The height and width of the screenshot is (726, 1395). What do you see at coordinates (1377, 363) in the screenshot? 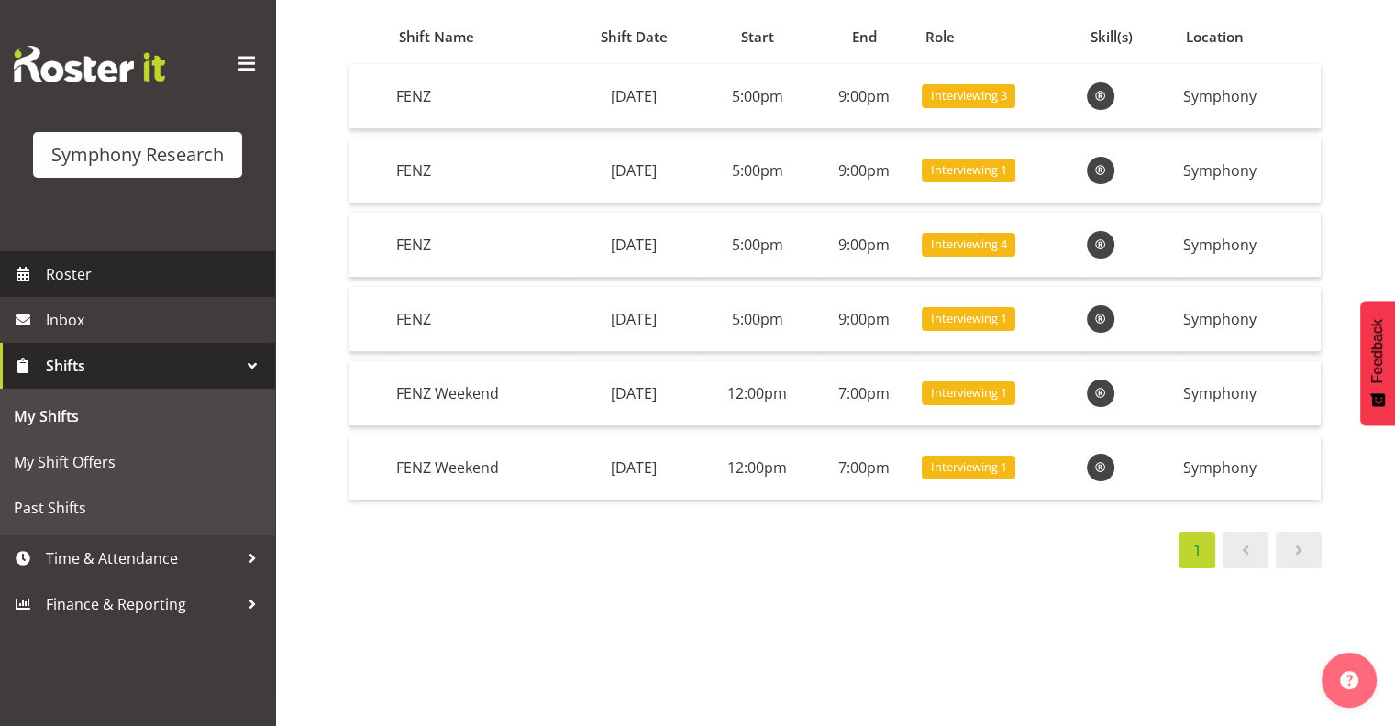
I see `button: Feedback - Show survey` at bounding box center [1377, 363].